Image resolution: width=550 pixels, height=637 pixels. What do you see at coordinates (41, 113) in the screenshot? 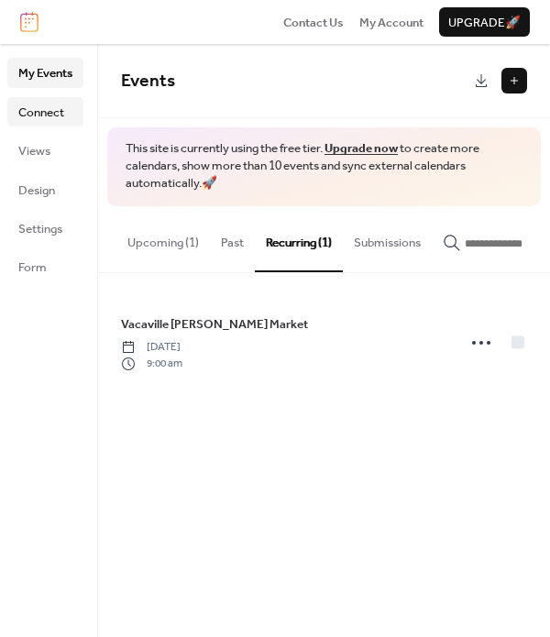
I see `span: Connect` at bounding box center [41, 113].